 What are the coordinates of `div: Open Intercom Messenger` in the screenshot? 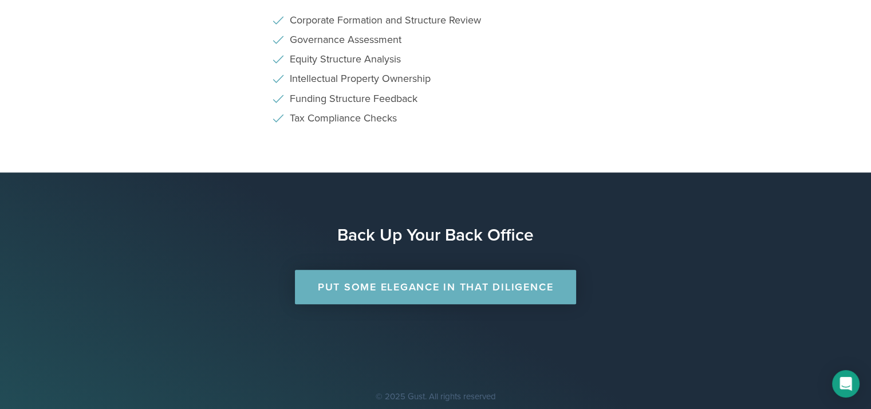 It's located at (846, 384).